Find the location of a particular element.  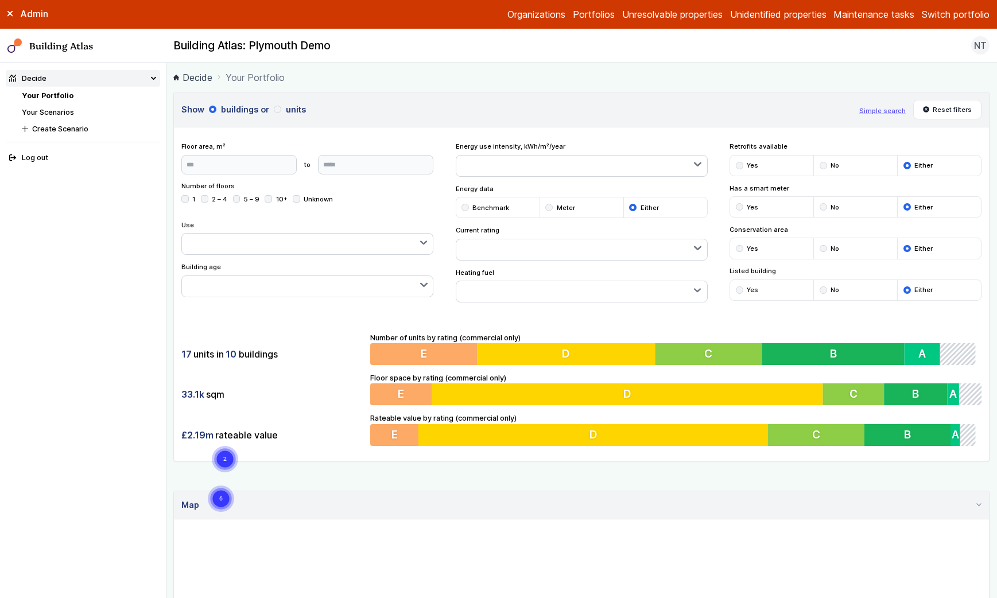

img: main-0bbd2752.svg is located at coordinates (15, 46).